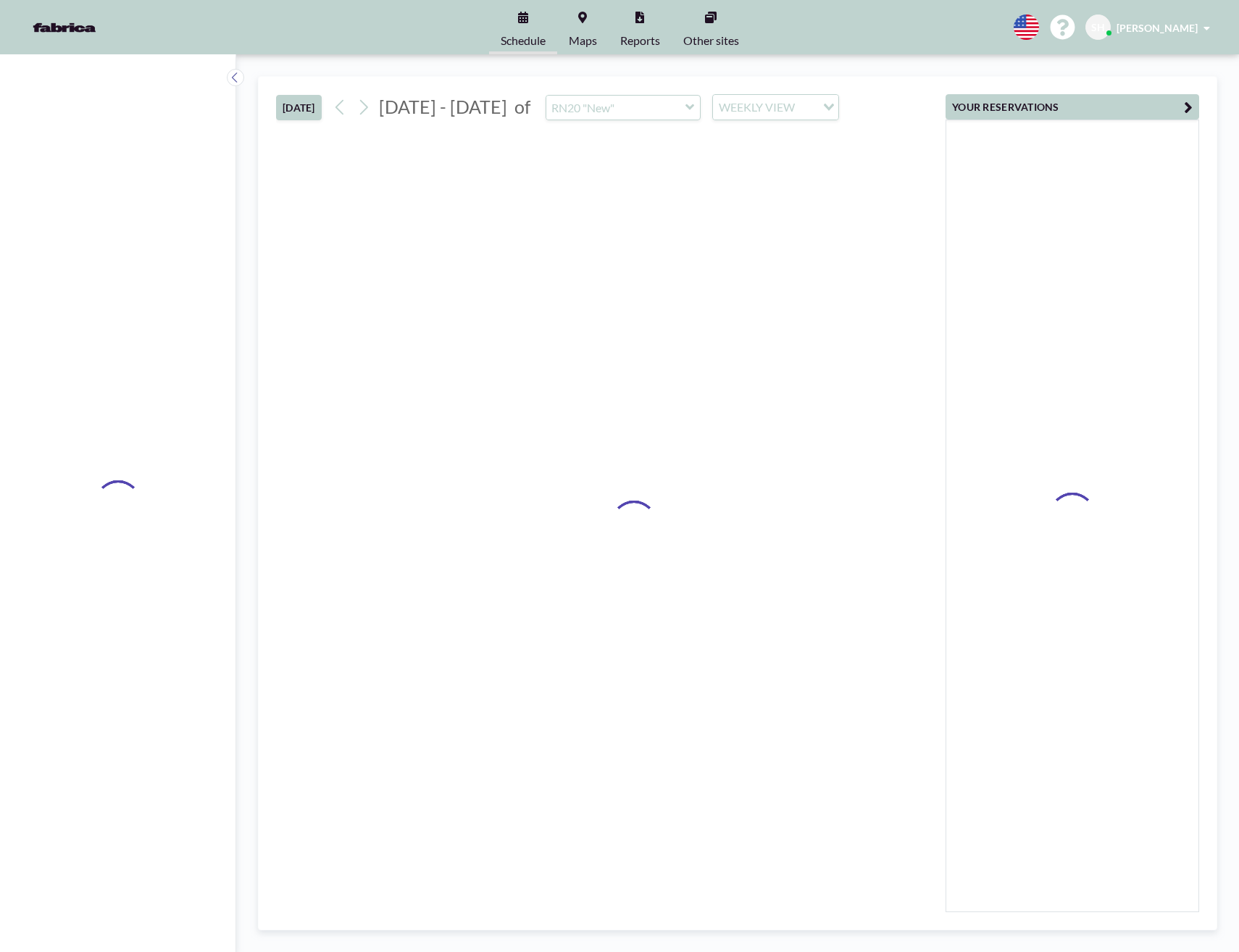 The width and height of the screenshot is (1239, 952). I want to click on span: Maps, so click(583, 41).